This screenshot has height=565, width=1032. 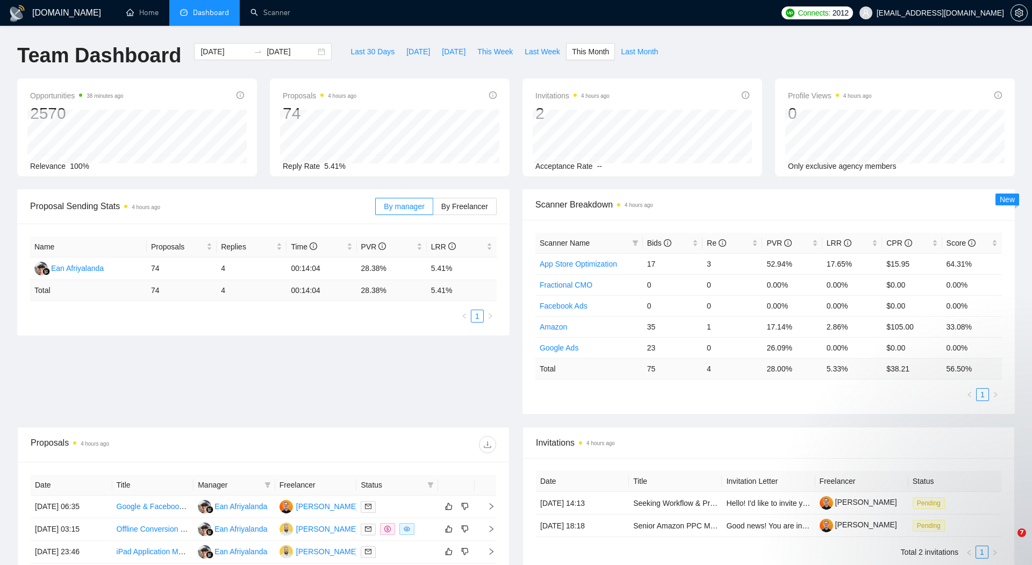 I want to click on input: Start date, so click(x=225, y=52).